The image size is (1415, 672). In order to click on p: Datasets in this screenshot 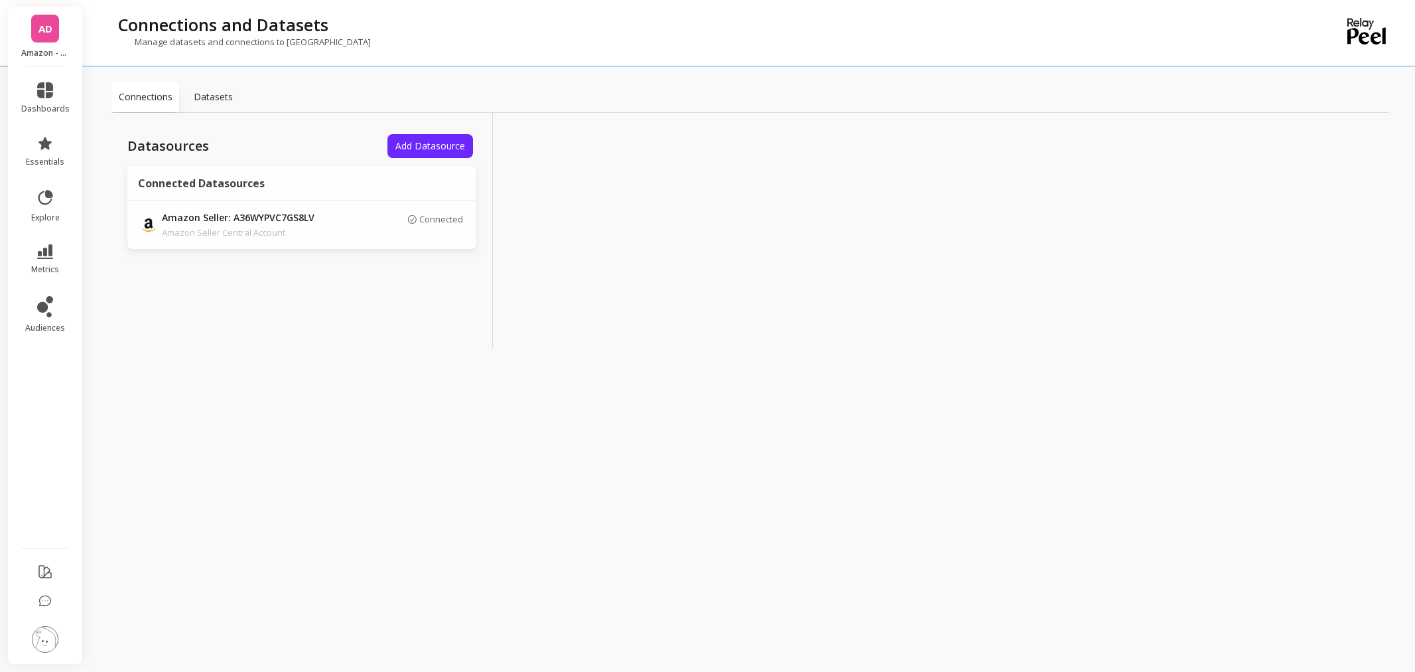, I will do `click(213, 97)`.